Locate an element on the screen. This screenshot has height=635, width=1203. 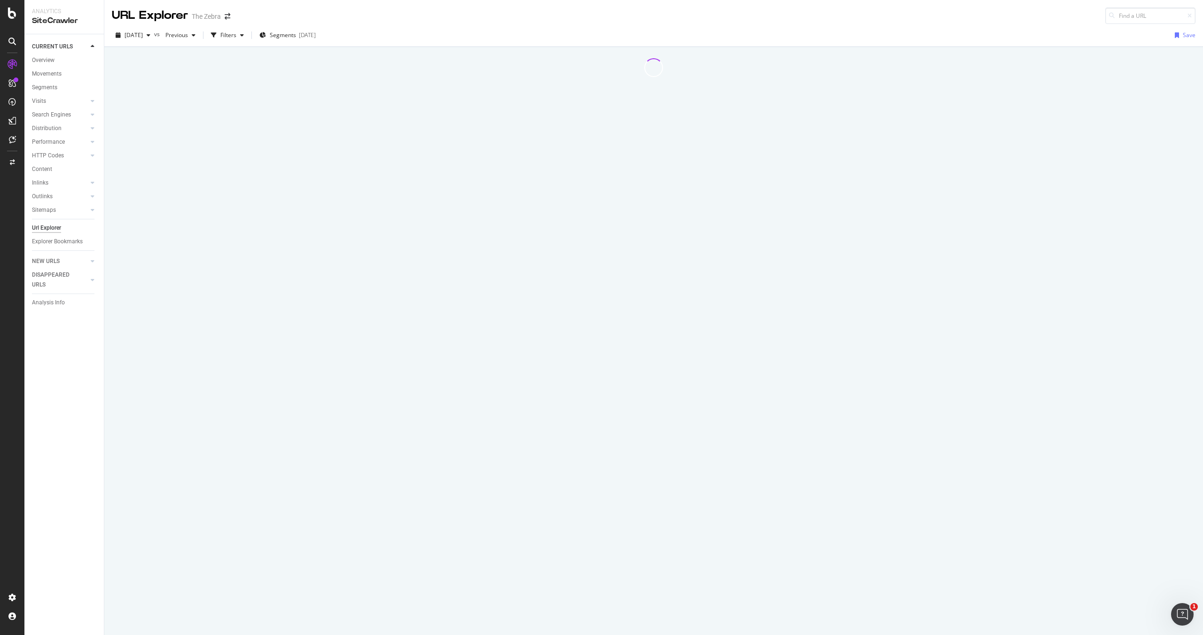
button: Previous is located at coordinates (180, 35).